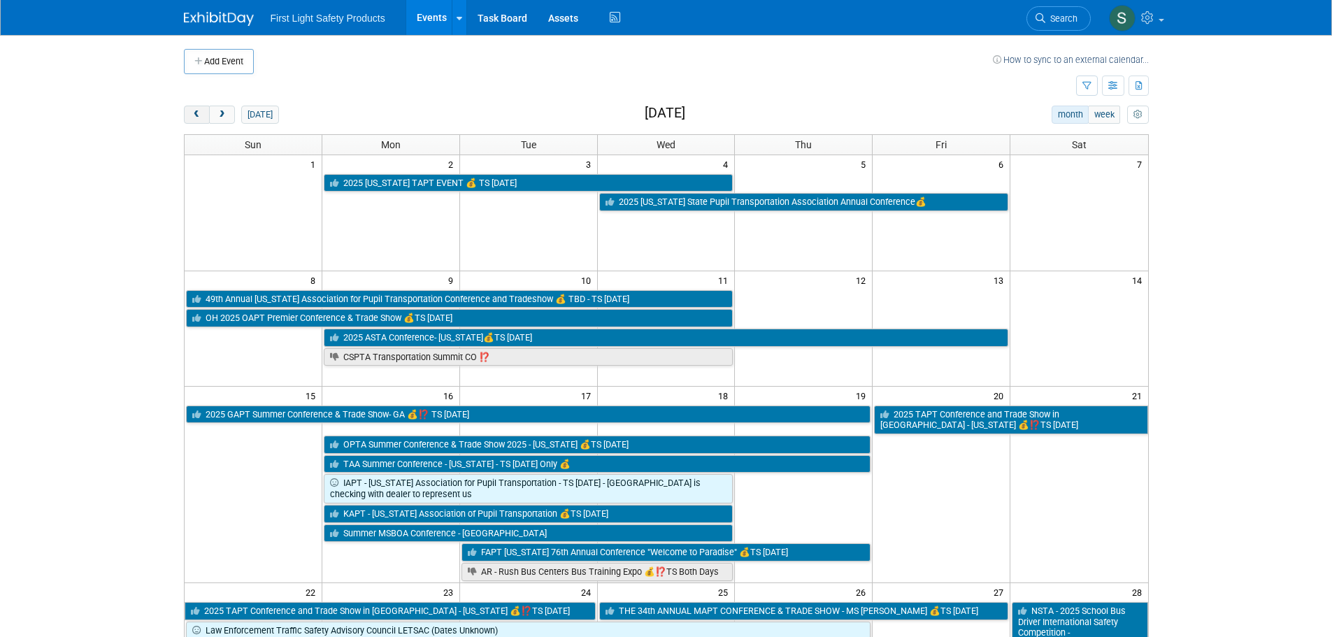 This screenshot has height=637, width=1332. Describe the element at coordinates (1139, 280) in the screenshot. I see `span: 14` at that location.